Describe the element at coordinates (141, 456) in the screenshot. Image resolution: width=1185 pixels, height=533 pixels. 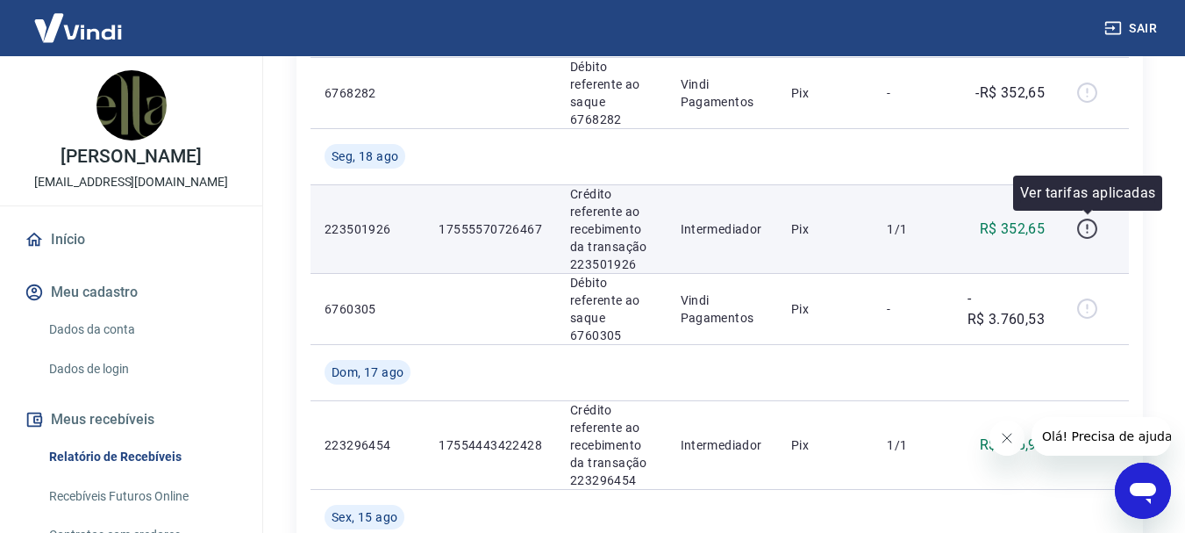
I see `a: Relatório de Recebíveis` at that location.